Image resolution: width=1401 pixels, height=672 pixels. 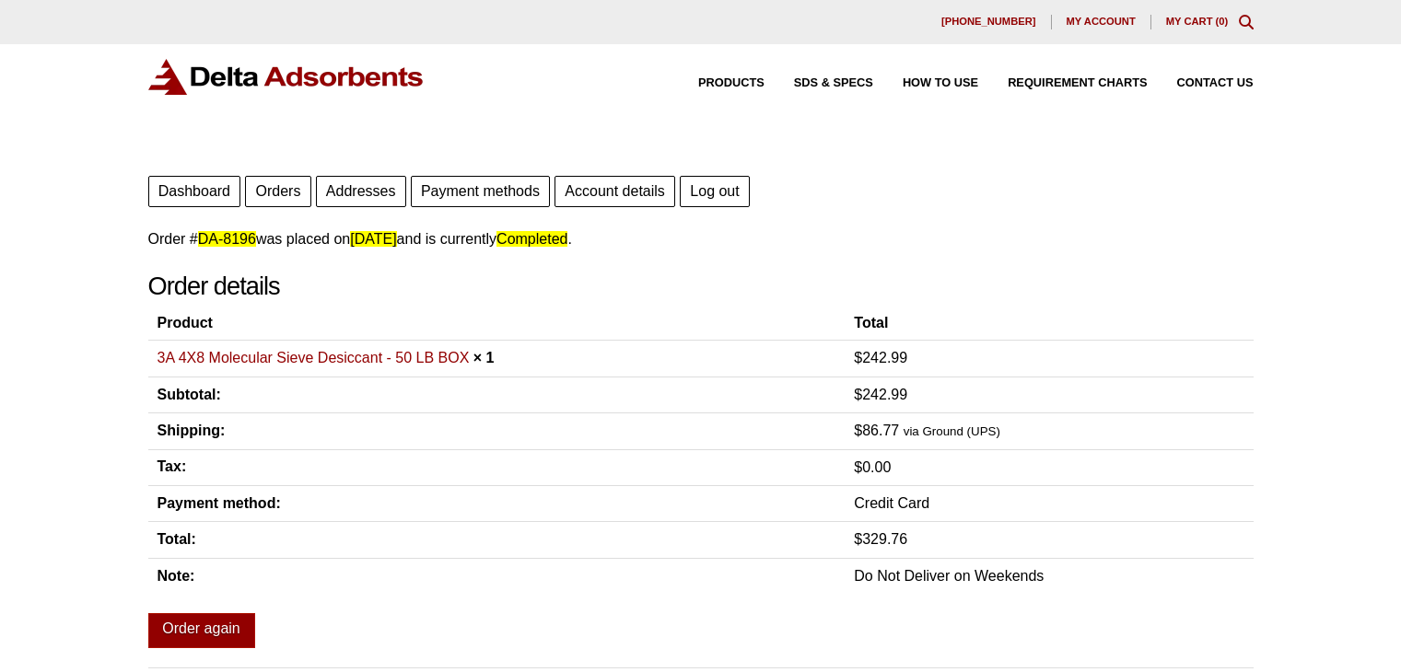 I want to click on span: 329.76, so click(x=881, y=539).